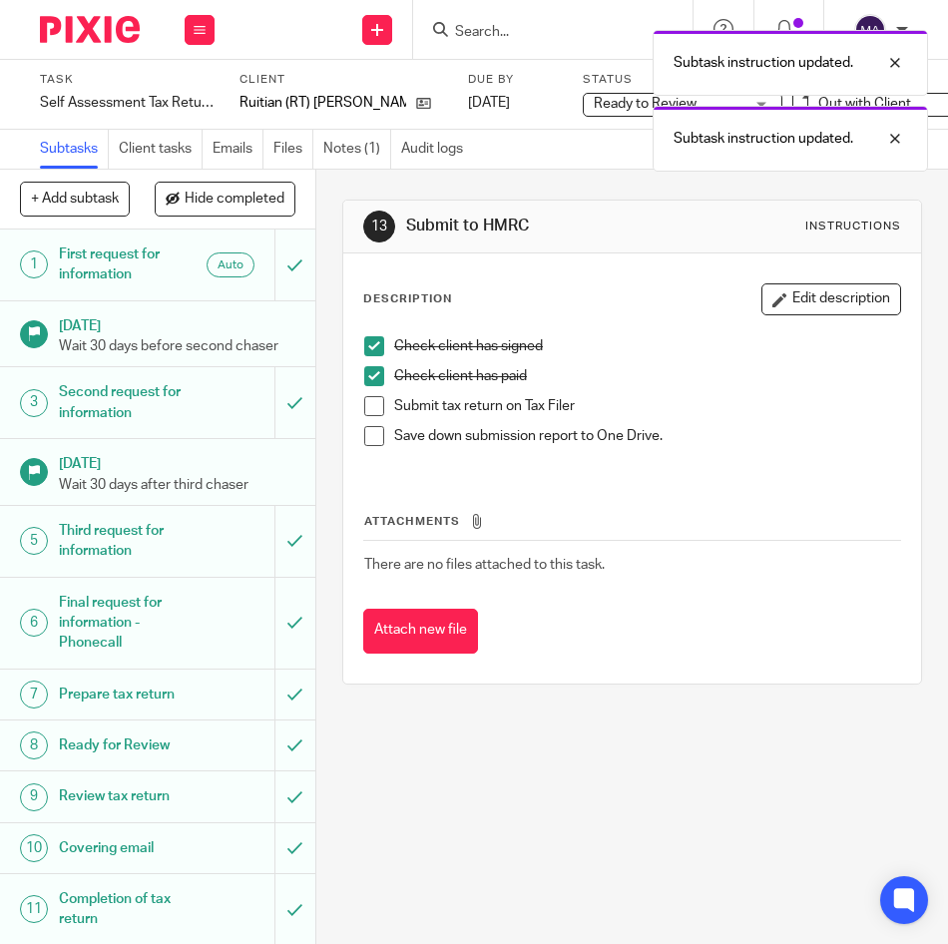 The width and height of the screenshot is (948, 944). What do you see at coordinates (124, 402) in the screenshot?
I see `h1: Second request for information` at bounding box center [124, 402].